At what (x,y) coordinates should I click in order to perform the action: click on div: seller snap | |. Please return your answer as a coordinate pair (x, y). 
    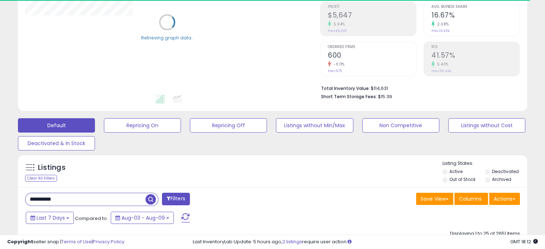
    Looking at the image, I should click on (66, 242).